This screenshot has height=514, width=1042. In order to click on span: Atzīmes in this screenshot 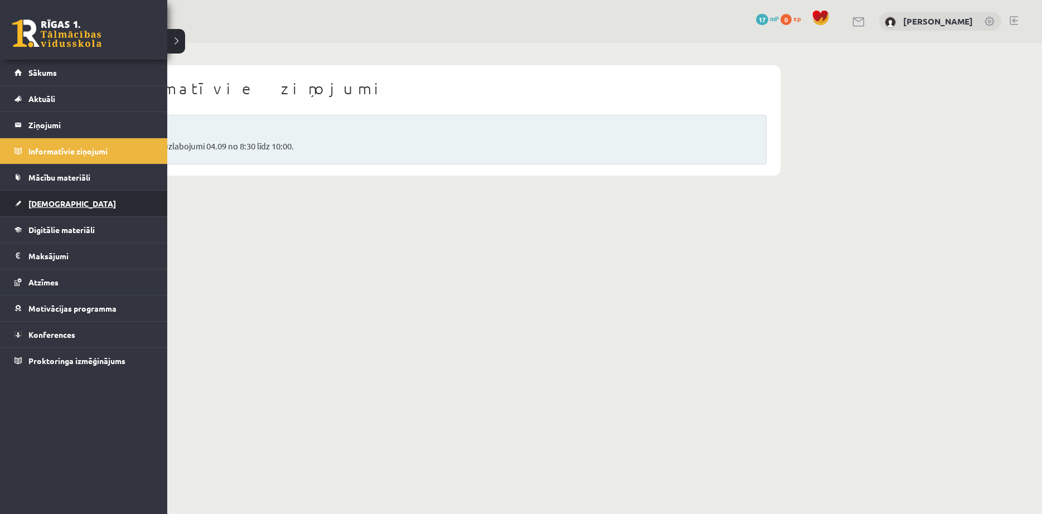, I will do `click(43, 282)`.